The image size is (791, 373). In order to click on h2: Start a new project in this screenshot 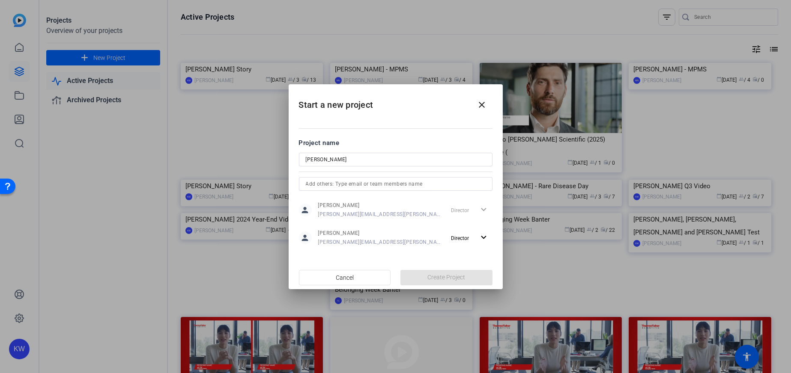, I will do `click(396, 101)`.